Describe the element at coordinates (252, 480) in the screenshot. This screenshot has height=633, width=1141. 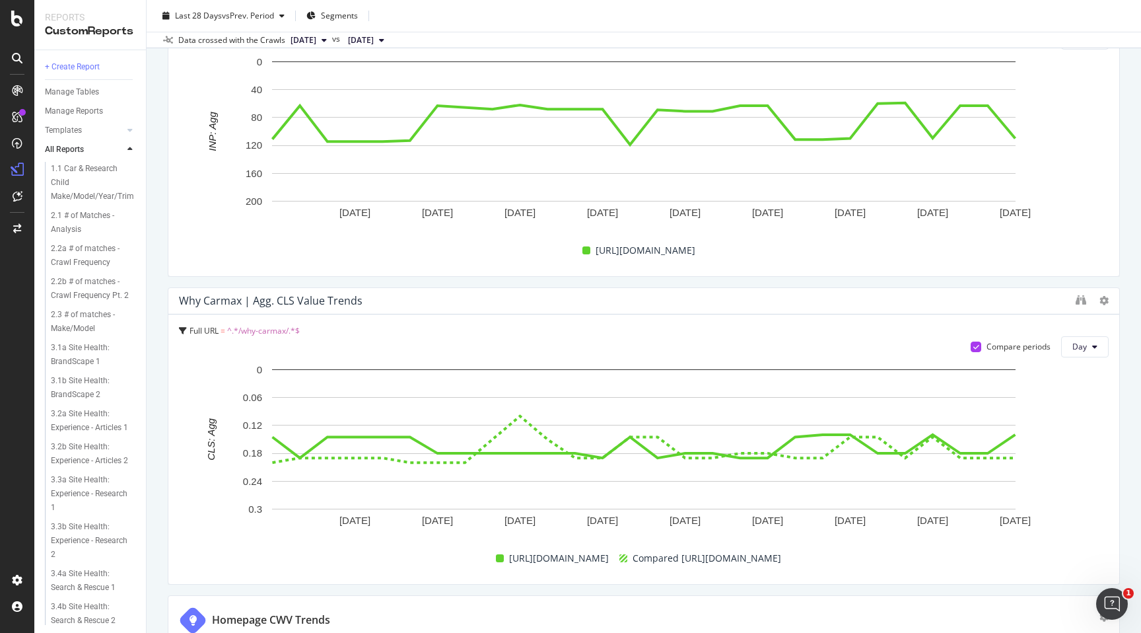
I see `text: 0.24` at that location.